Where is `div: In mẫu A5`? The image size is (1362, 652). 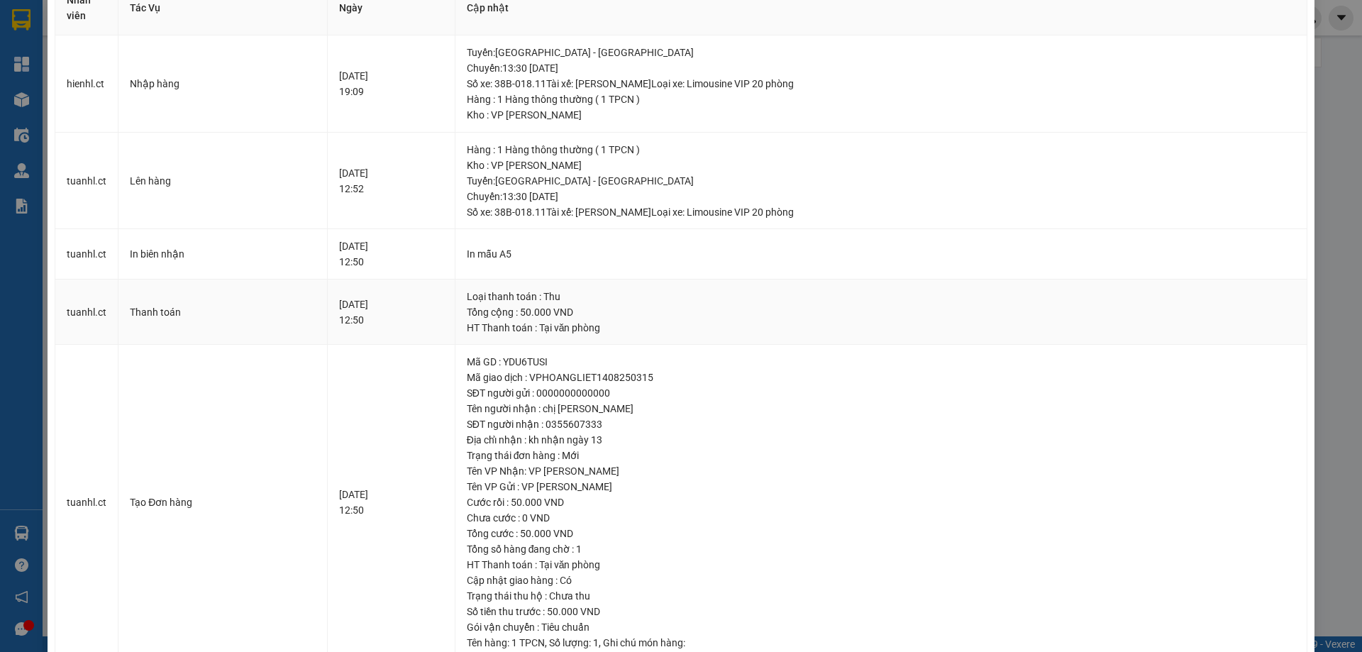
div: In mẫu A5 is located at coordinates (881, 254).